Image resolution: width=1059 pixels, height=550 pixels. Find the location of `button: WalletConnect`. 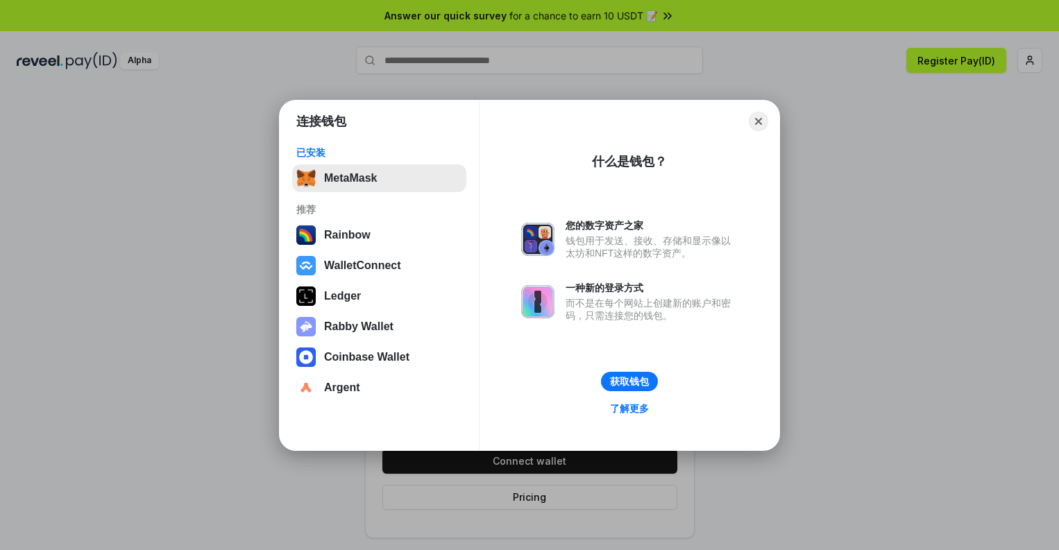

button: WalletConnect is located at coordinates (379, 266).